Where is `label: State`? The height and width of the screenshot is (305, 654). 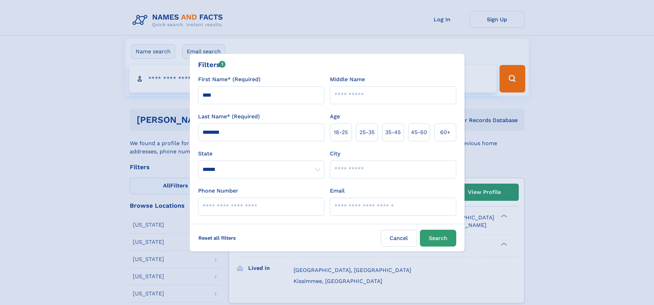 label: State is located at coordinates (261, 153).